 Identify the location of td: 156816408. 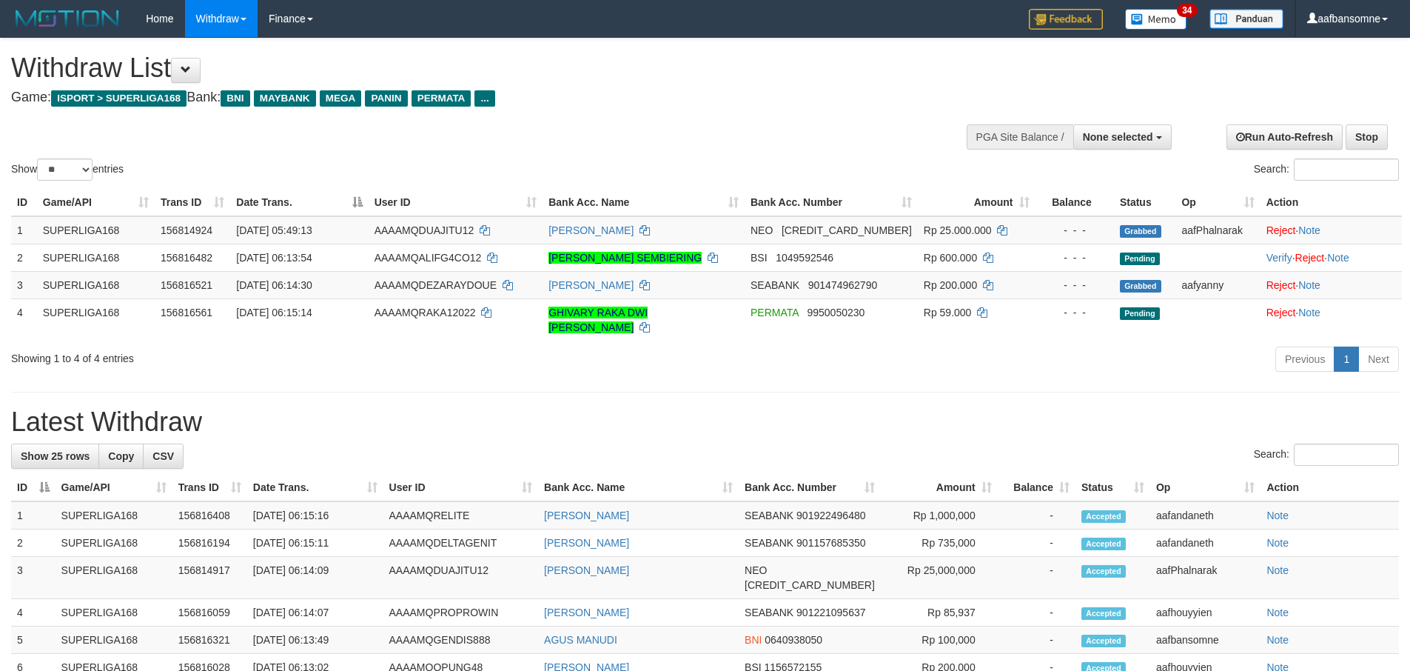
(209, 515).